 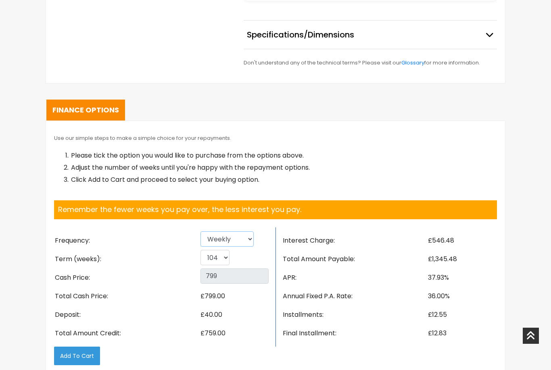 I want to click on li: Click Add to Cart and proceed to select your buying option., so click(x=284, y=180).